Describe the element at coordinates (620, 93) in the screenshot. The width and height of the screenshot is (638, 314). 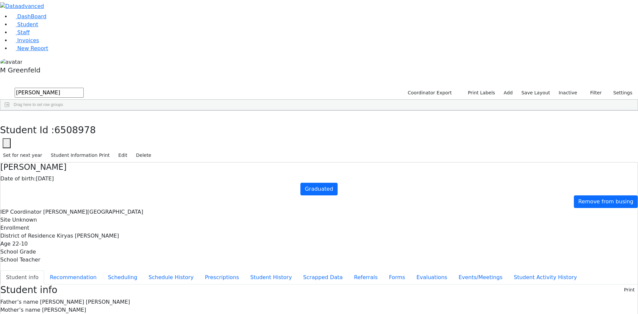
I see `button: Settings` at that location.